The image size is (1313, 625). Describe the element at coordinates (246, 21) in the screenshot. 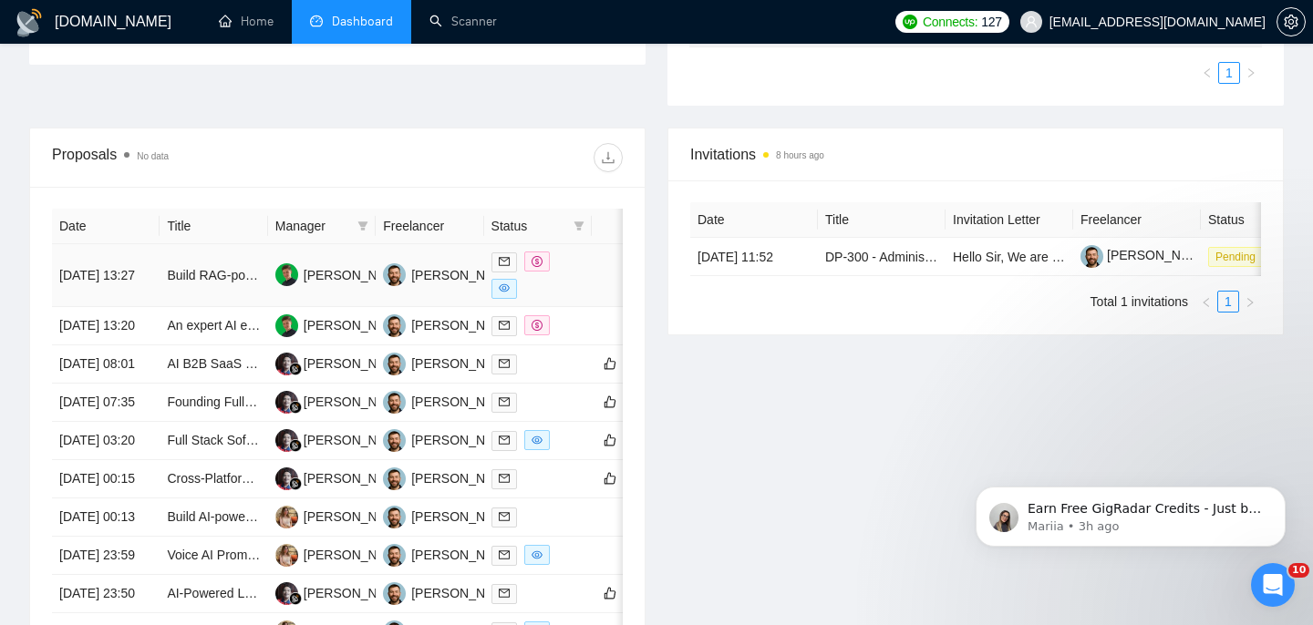

I see `a: homeHome` at that location.